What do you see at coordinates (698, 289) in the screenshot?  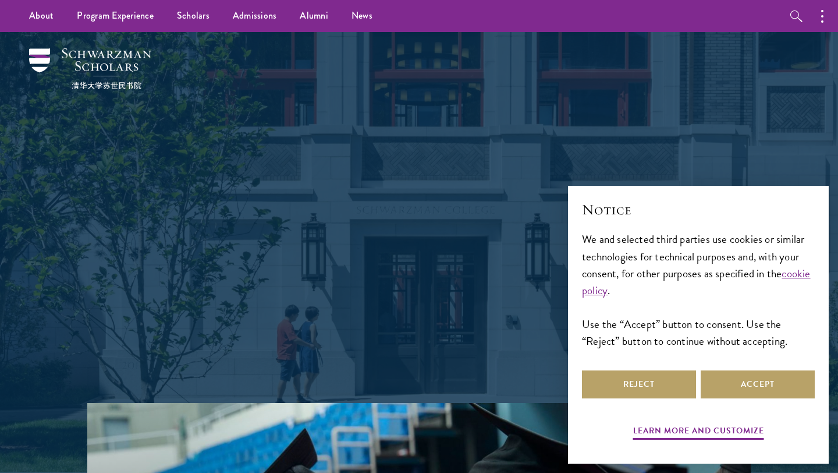 I see `div: We and selected third parties use cookies or similar technologies for technical purposes and, wit...` at bounding box center [698, 289].